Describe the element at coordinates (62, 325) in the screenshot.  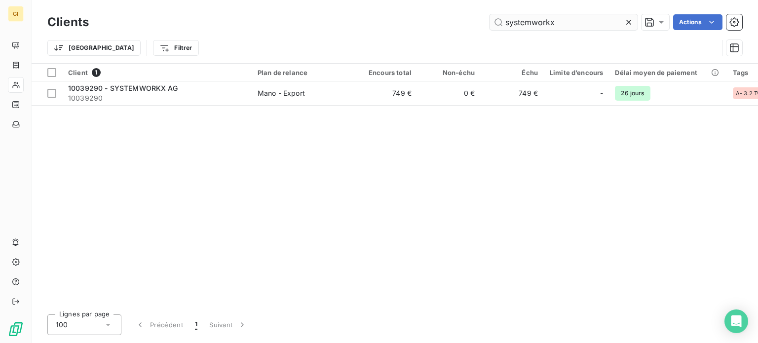
I see `span: 100` at that location.